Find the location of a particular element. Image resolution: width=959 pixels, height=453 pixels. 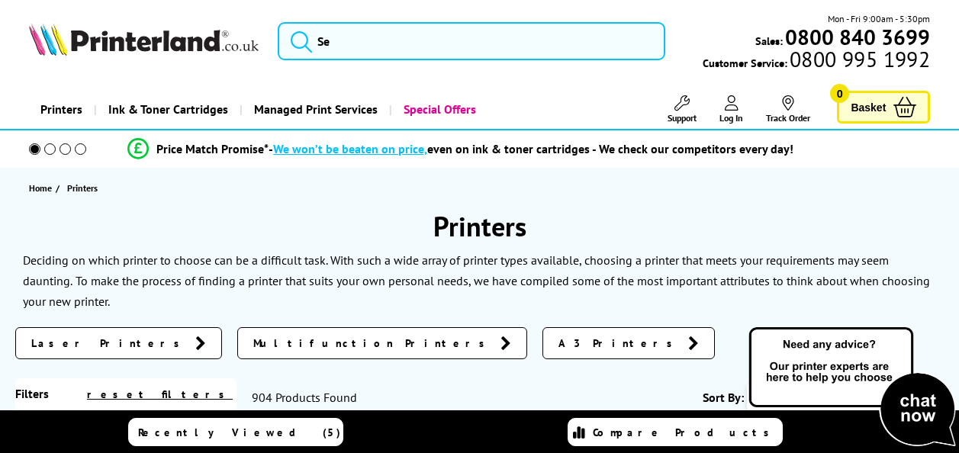

a: Log In is located at coordinates (731, 109).